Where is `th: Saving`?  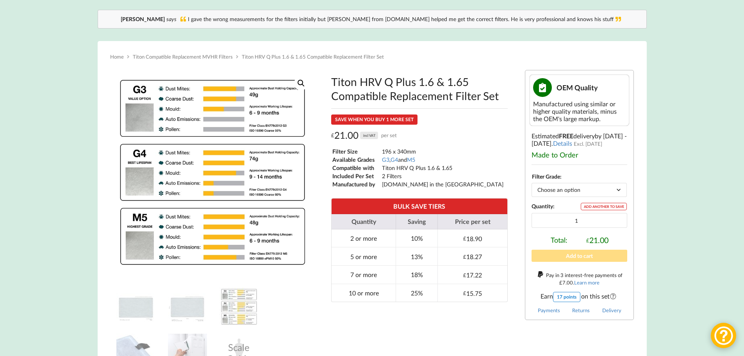 th: Saving is located at coordinates (416, 221).